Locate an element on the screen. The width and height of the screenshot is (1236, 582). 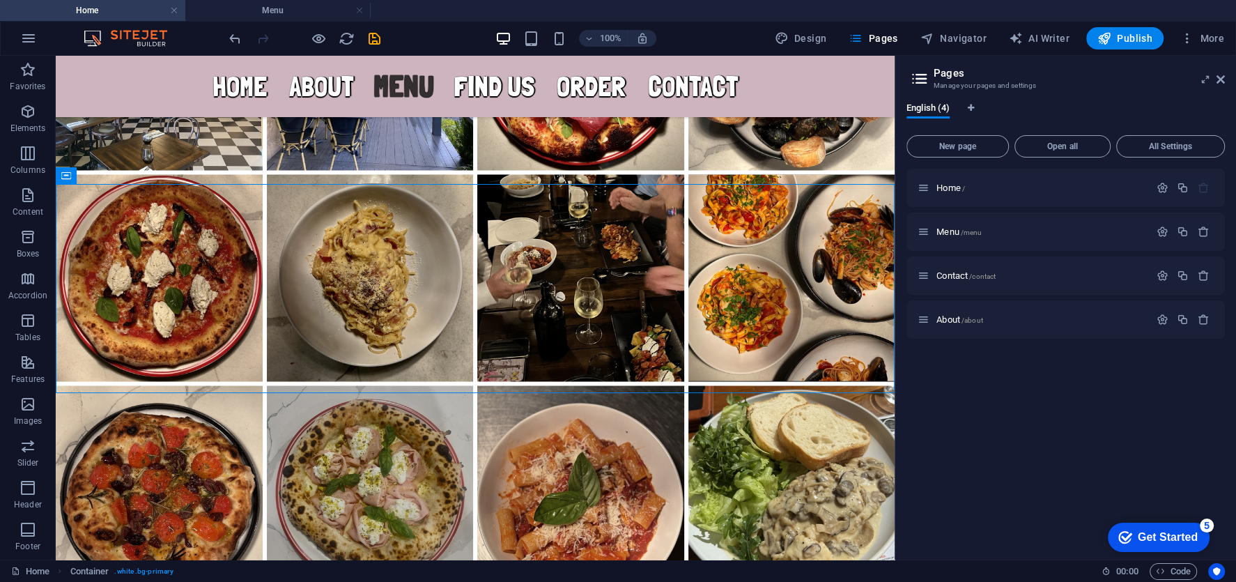
div: Design (Ctrl+Alt+Y) is located at coordinates (801, 38).